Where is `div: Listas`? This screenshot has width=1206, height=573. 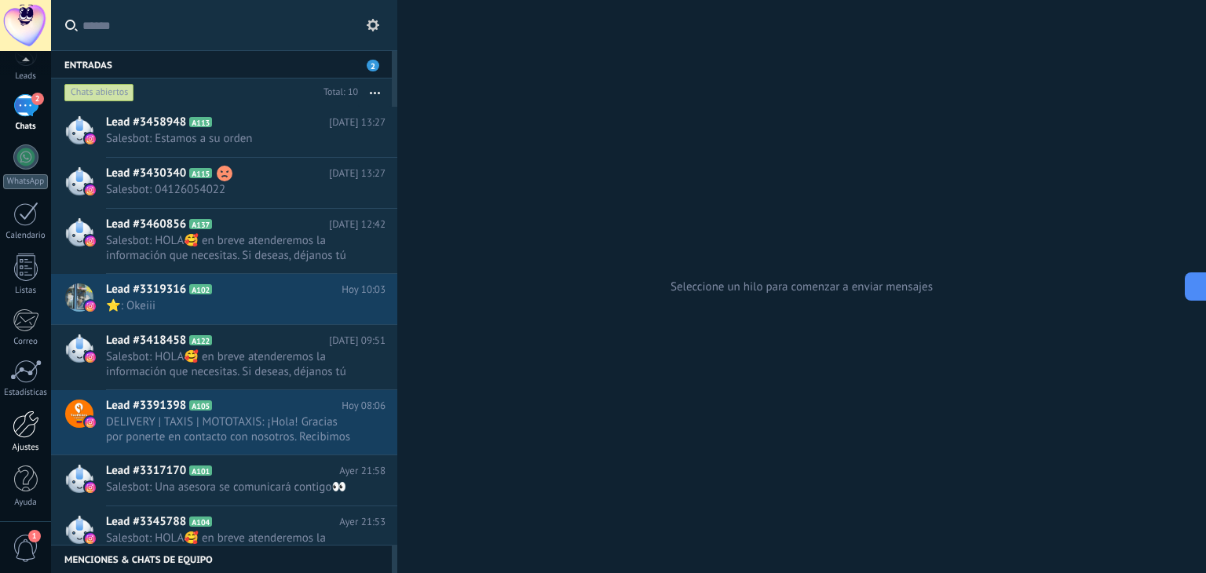
div: Listas is located at coordinates (26, 291).